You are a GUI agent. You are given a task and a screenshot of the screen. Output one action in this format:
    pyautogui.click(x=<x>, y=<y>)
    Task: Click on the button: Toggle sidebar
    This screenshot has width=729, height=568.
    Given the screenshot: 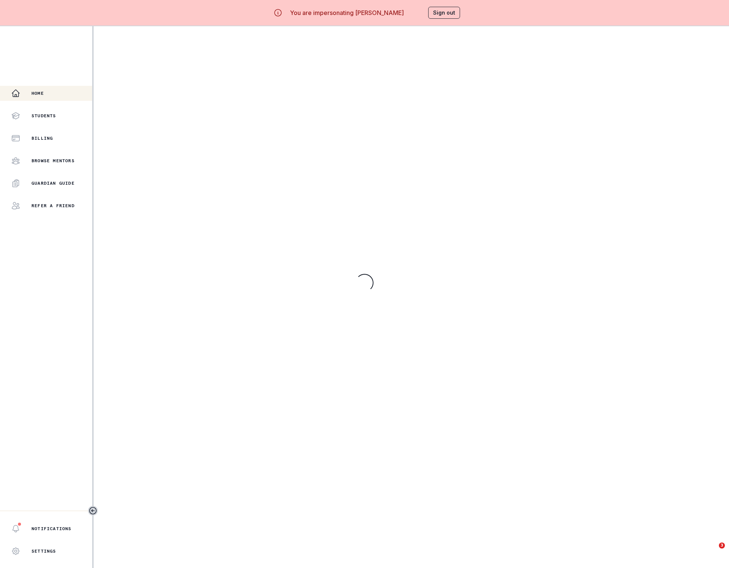 What is the action you would take?
    pyautogui.click(x=93, y=511)
    